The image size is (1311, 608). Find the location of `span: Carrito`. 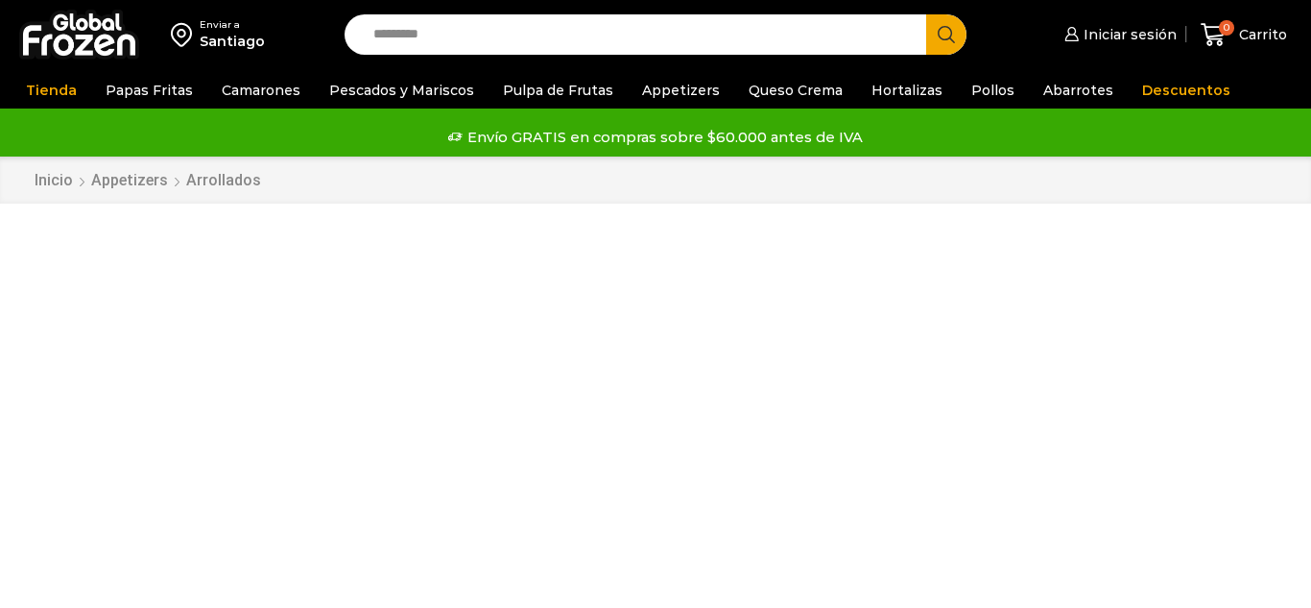

span: Carrito is located at coordinates (1261, 35).